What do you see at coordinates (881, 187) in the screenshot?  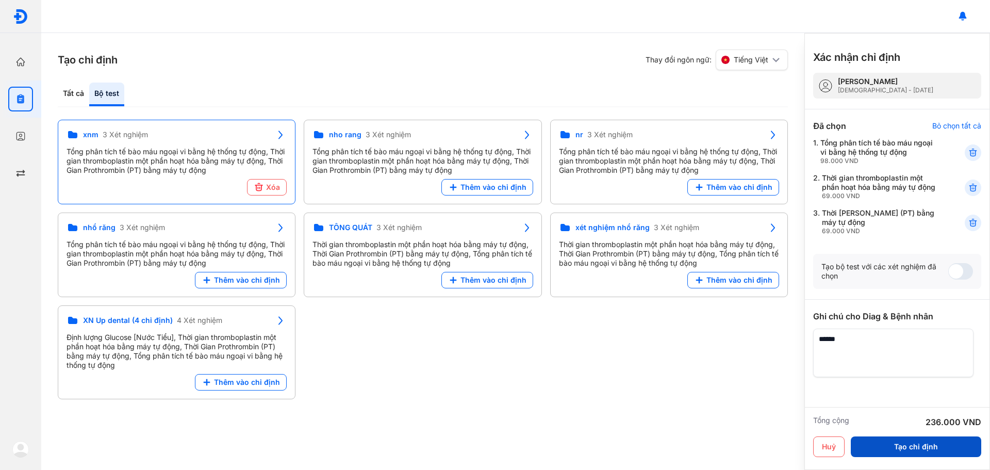 I see `div: Thời gian thromboplastin một phần hoạt hóa bằng máy tự động` at bounding box center [881, 187].